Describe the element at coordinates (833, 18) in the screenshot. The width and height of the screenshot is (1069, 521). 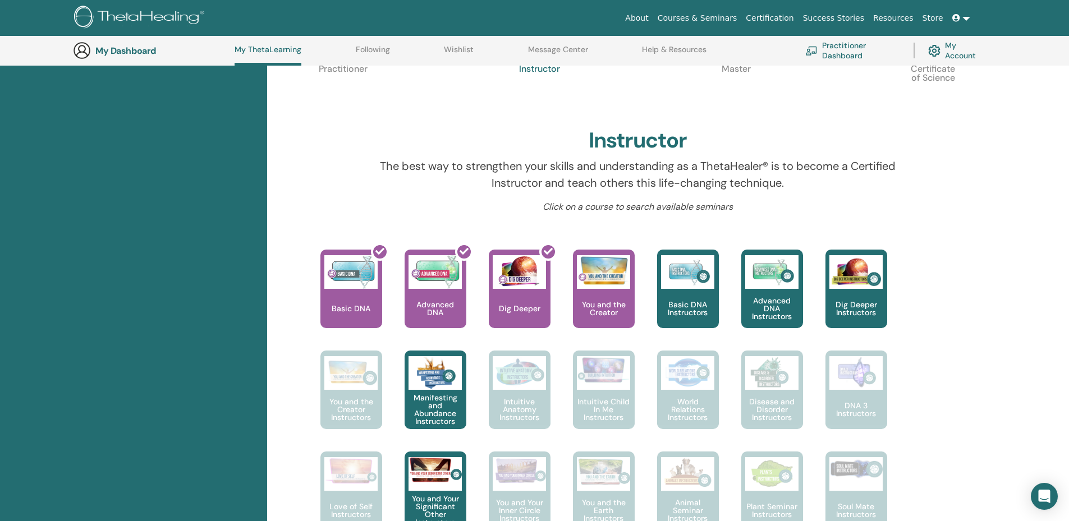
I see `a: Success Stories` at that location.